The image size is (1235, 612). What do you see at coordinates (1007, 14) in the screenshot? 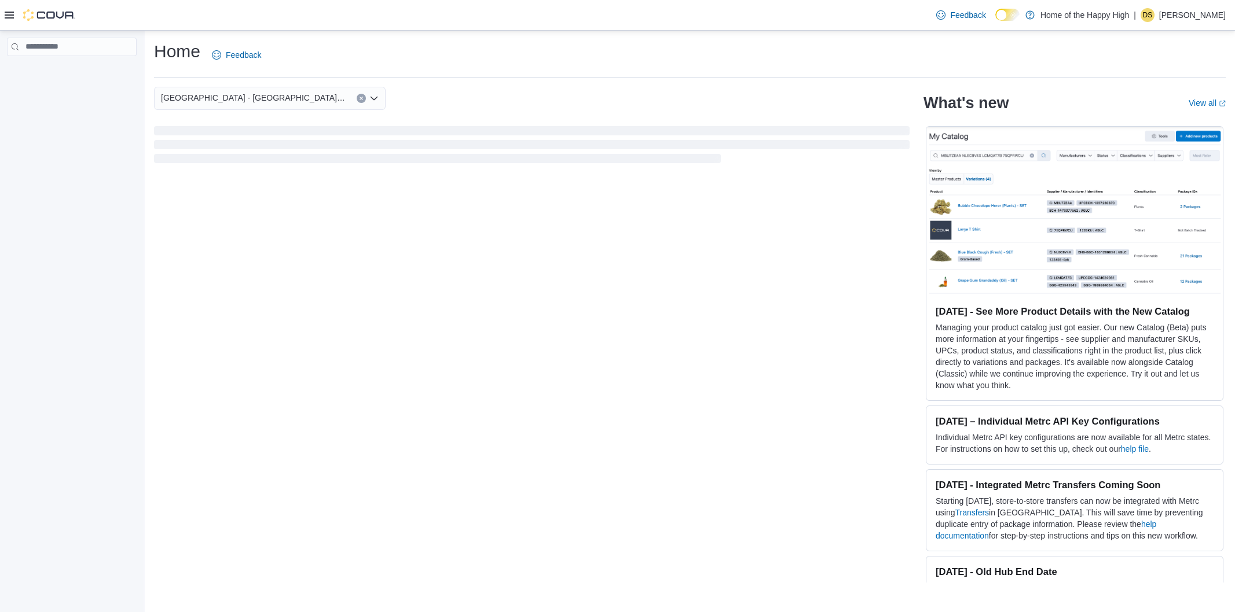
I see `input: Dark Mode` at bounding box center [1007, 14].